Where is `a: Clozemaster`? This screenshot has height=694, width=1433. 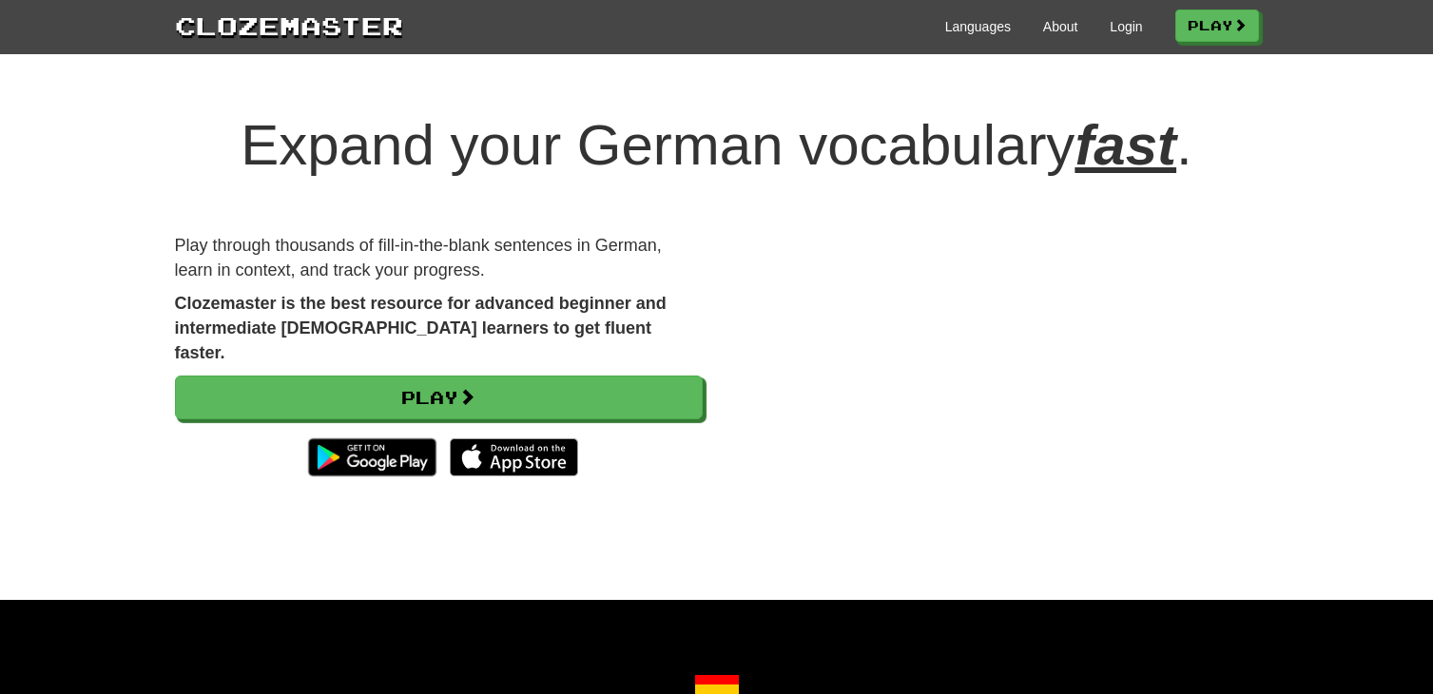
a: Clozemaster is located at coordinates (289, 25).